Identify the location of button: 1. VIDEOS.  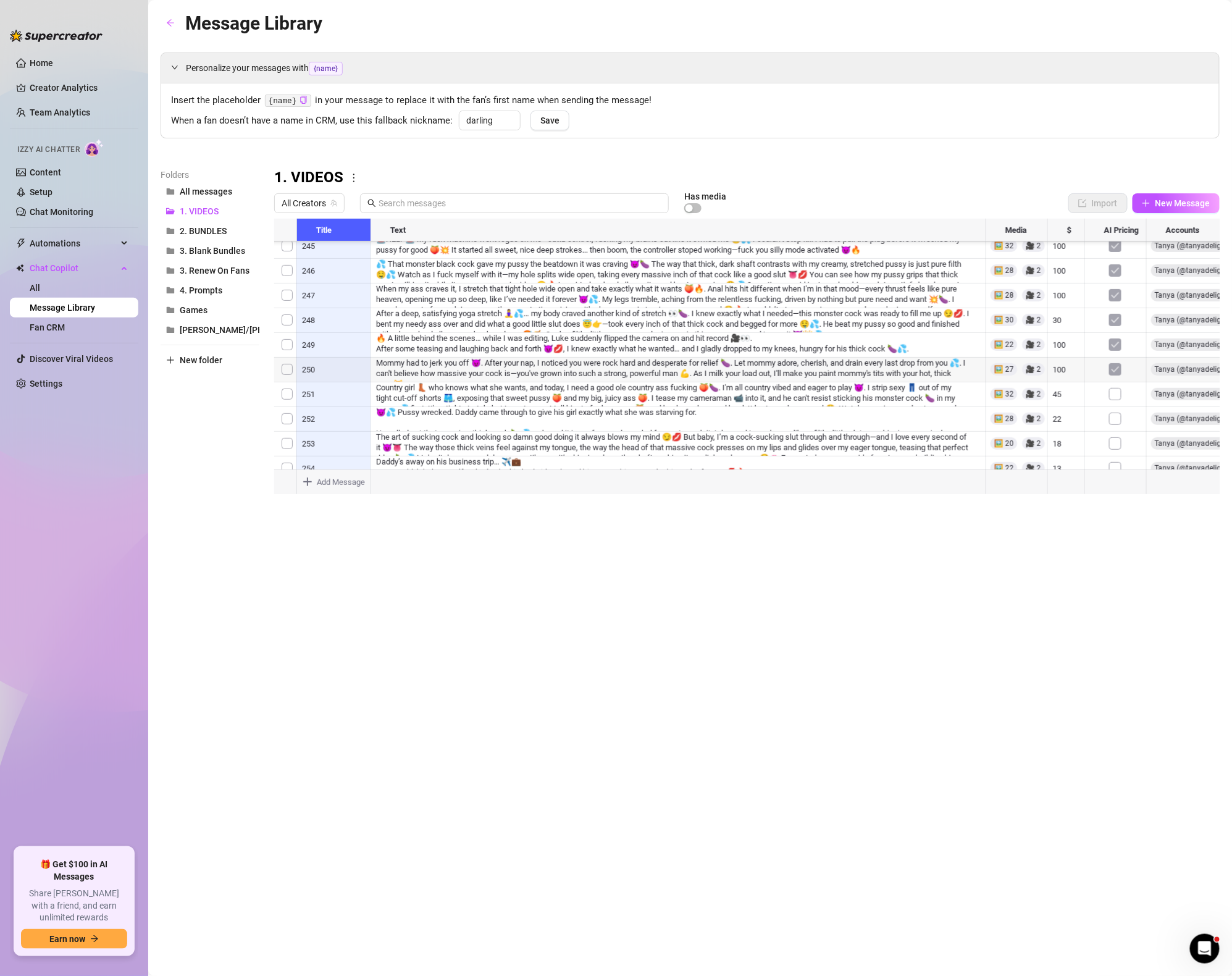
(210, 212).